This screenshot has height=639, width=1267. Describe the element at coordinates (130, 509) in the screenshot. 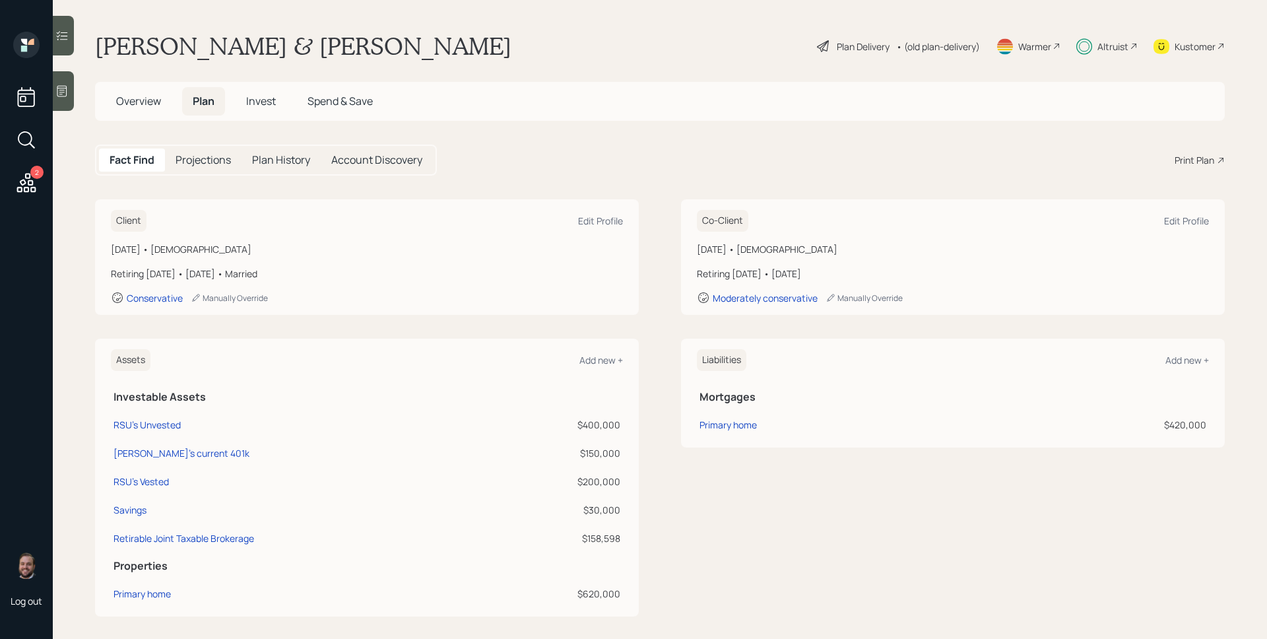

I see `div: Savings` at that location.